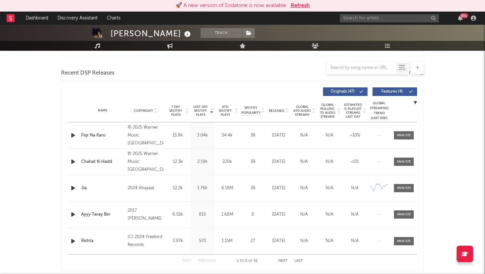 The width and height of the screenshot is (485, 274). I want to click on button: Originals(47), so click(345, 92).